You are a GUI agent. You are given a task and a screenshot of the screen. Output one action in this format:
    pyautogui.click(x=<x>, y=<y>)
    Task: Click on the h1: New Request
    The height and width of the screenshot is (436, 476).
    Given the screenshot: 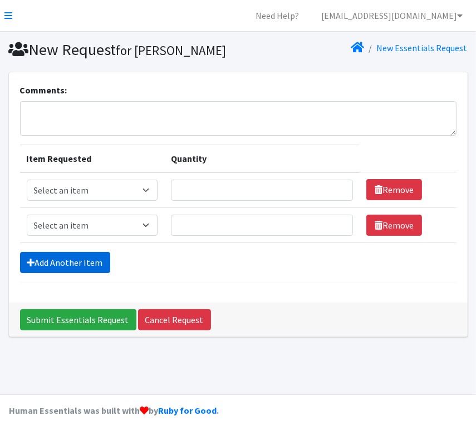 What is the action you would take?
    pyautogui.click(x=121, y=50)
    